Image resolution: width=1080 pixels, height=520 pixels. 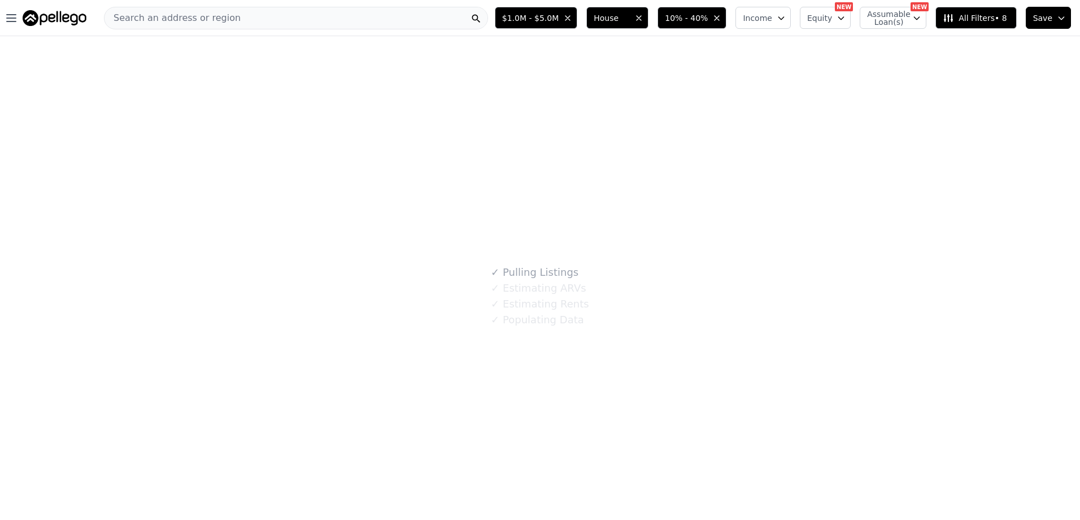 What do you see at coordinates (534, 272) in the screenshot?
I see `div: Pulling Listings` at bounding box center [534, 272].